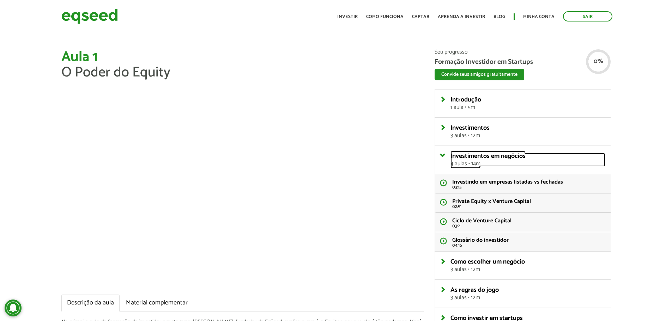 Image resolution: width=672 pixels, height=321 pixels. Describe the element at coordinates (529, 187) in the screenshot. I see `span: 03:15` at that location.